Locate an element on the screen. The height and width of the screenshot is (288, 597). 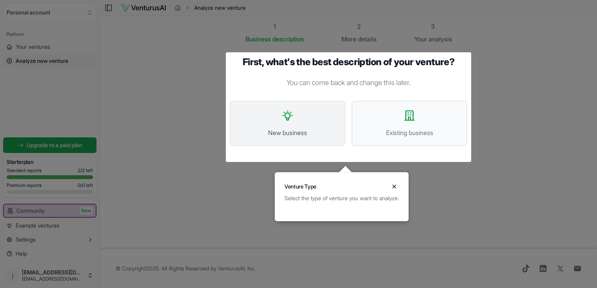
span: Your ventures is located at coordinates (33, 47).